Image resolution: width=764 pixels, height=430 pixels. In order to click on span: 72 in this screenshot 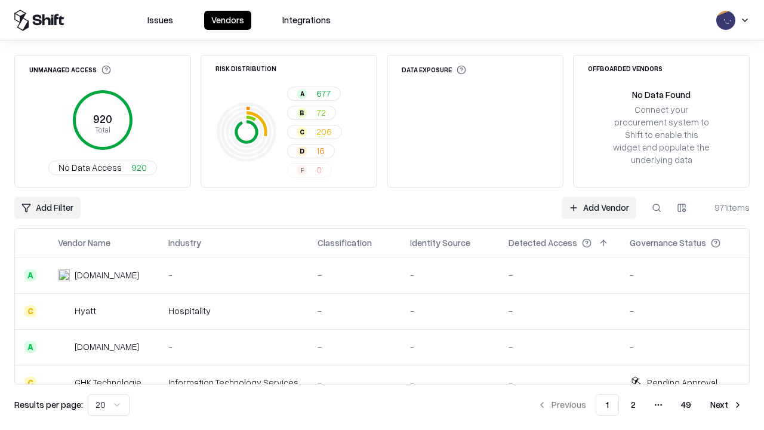, I will do `click(321, 112)`.